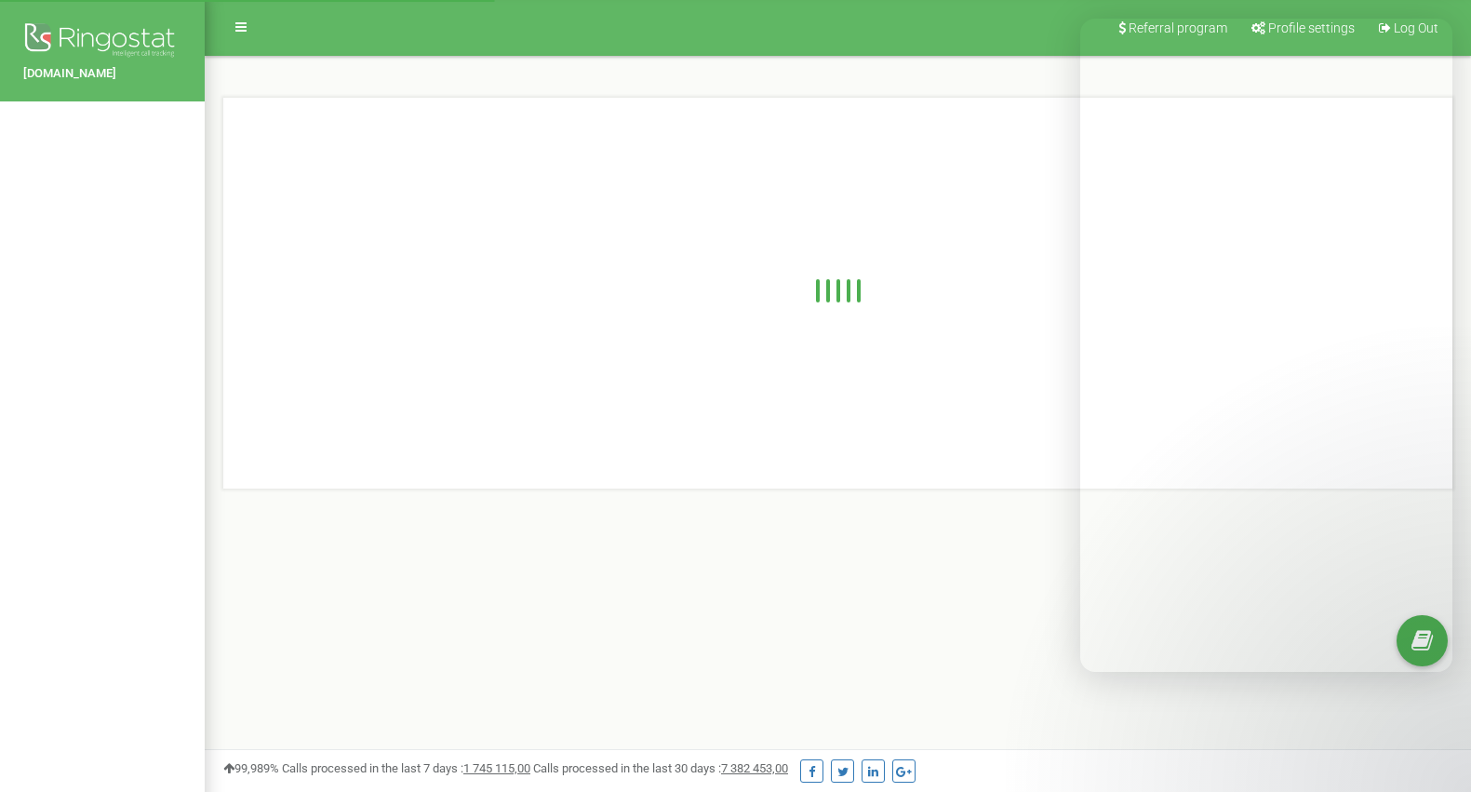 The image size is (1471, 792). I want to click on span: Calls processed in the last 30 days :, so click(661, 768).